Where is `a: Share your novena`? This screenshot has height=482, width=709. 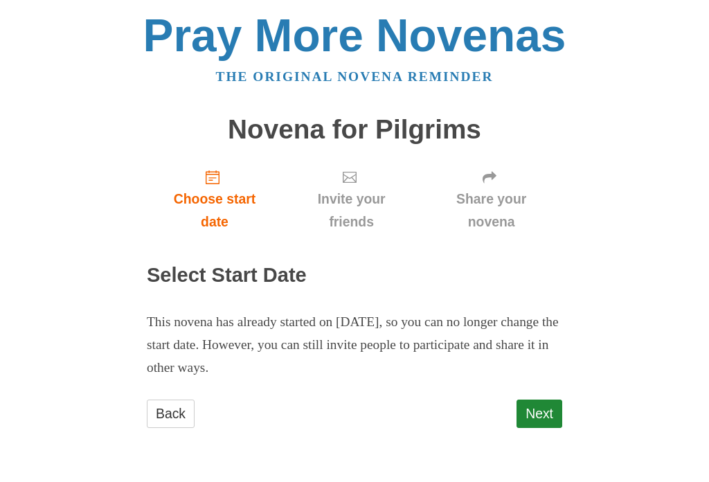 a: Share your novena is located at coordinates (491, 199).